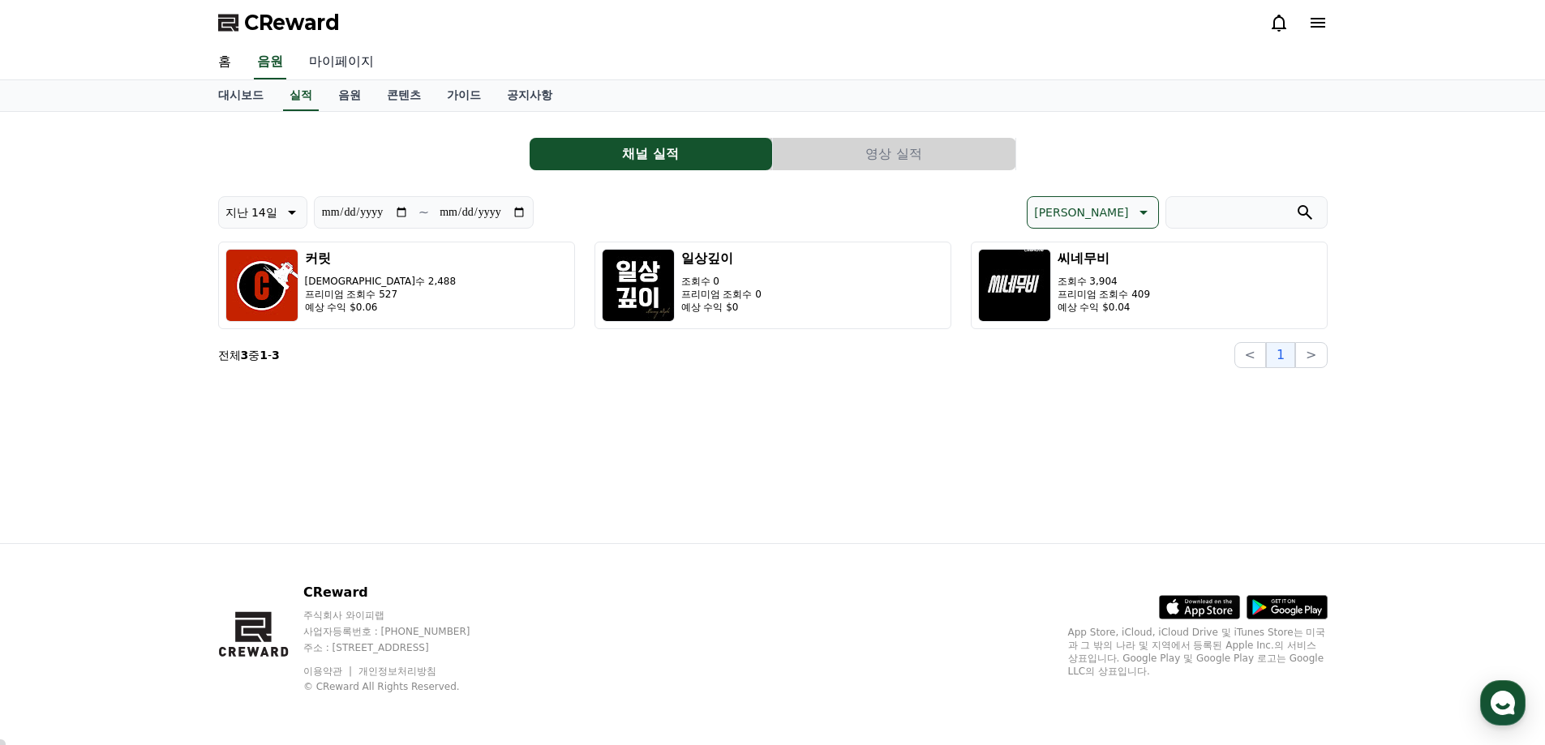 The image size is (1545, 745). What do you see at coordinates (292, 23) in the screenshot?
I see `span: CReward` at bounding box center [292, 23].